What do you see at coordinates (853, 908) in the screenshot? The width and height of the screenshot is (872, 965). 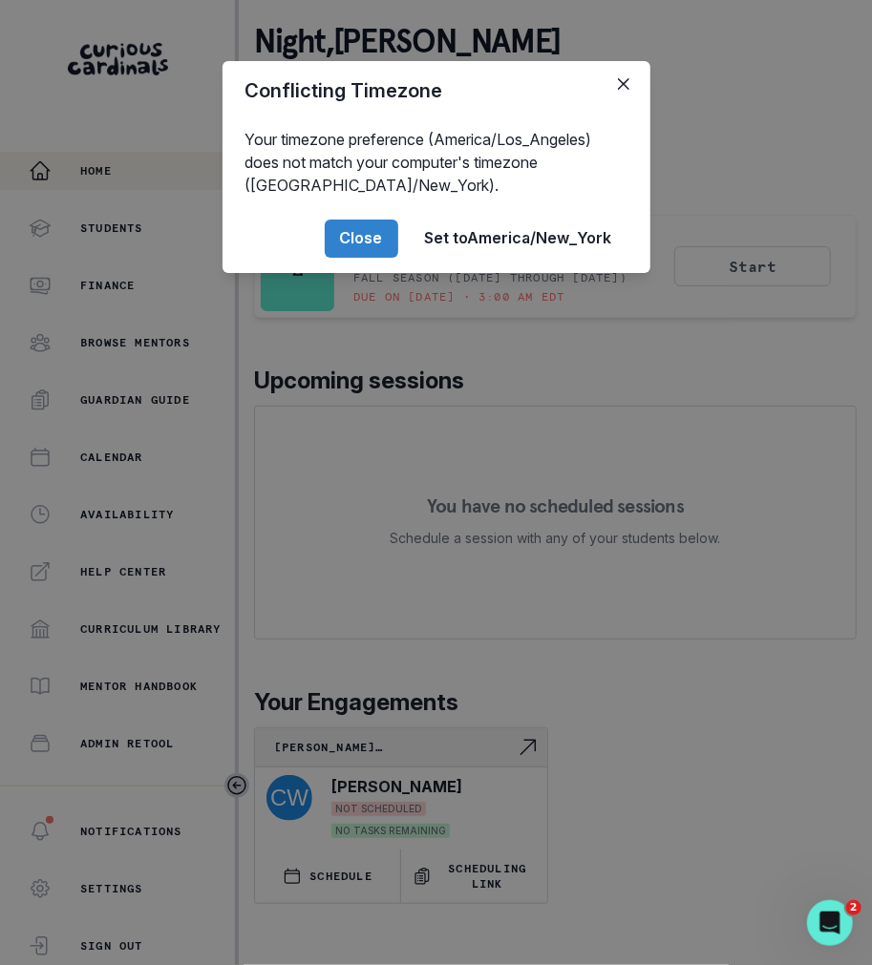 I see `span: 2` at bounding box center [853, 908].